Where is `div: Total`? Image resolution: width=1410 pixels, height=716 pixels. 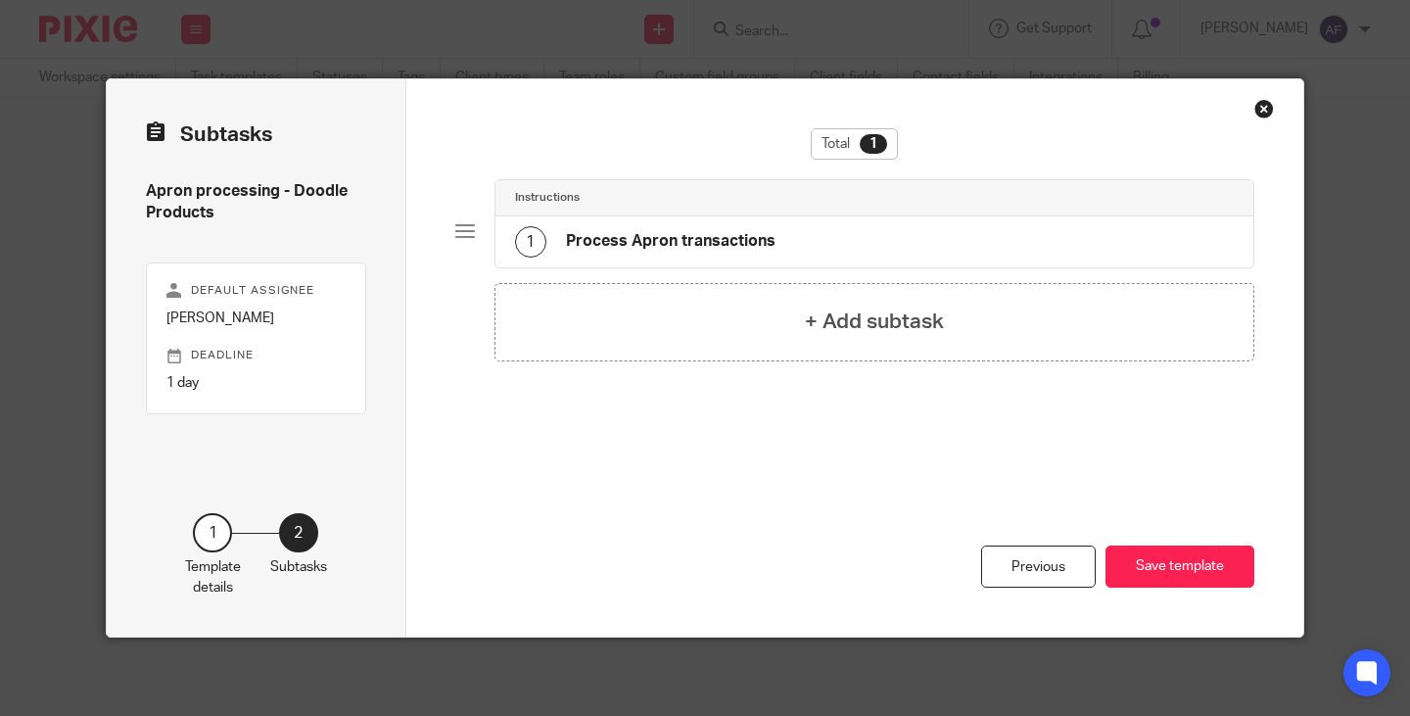
div: Total is located at coordinates (854, 144).